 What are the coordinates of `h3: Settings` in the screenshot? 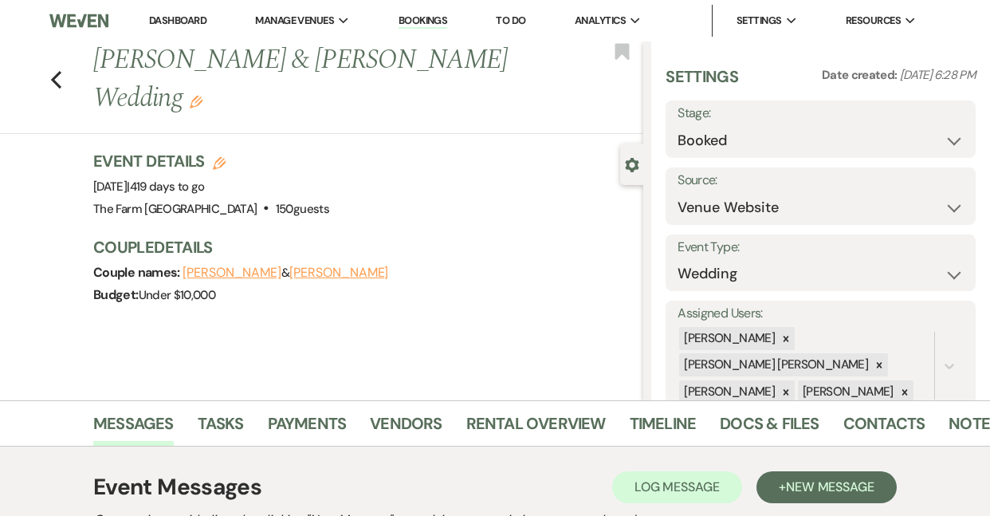 It's located at (702, 83).